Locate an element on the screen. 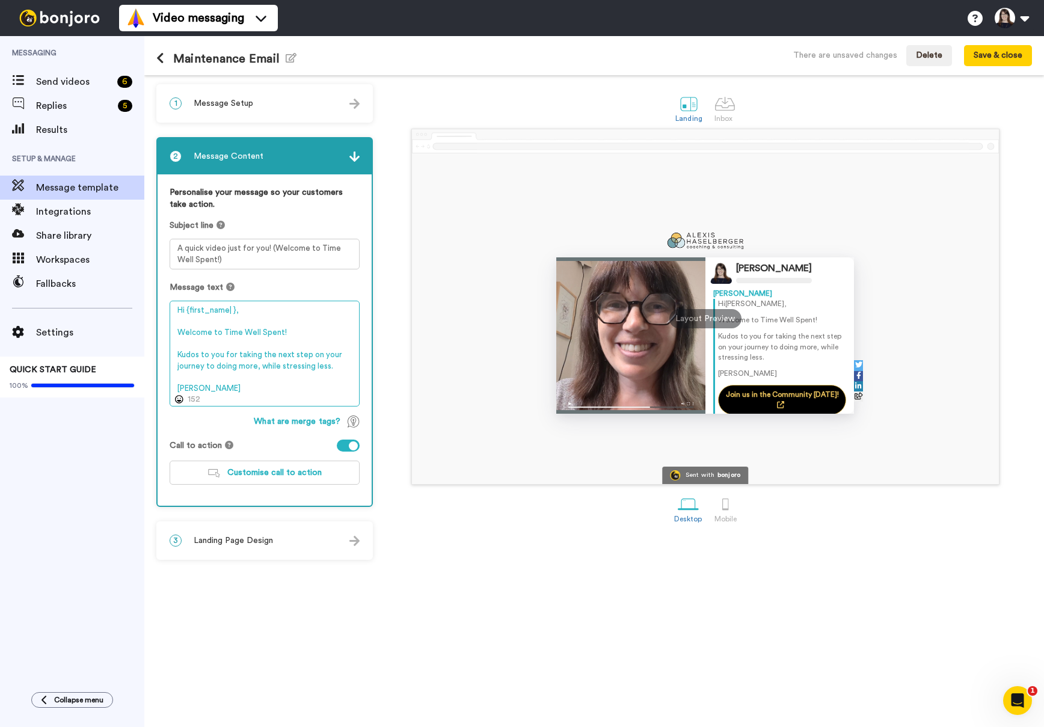  span: QUICK START GUIDE is located at coordinates (53, 370).